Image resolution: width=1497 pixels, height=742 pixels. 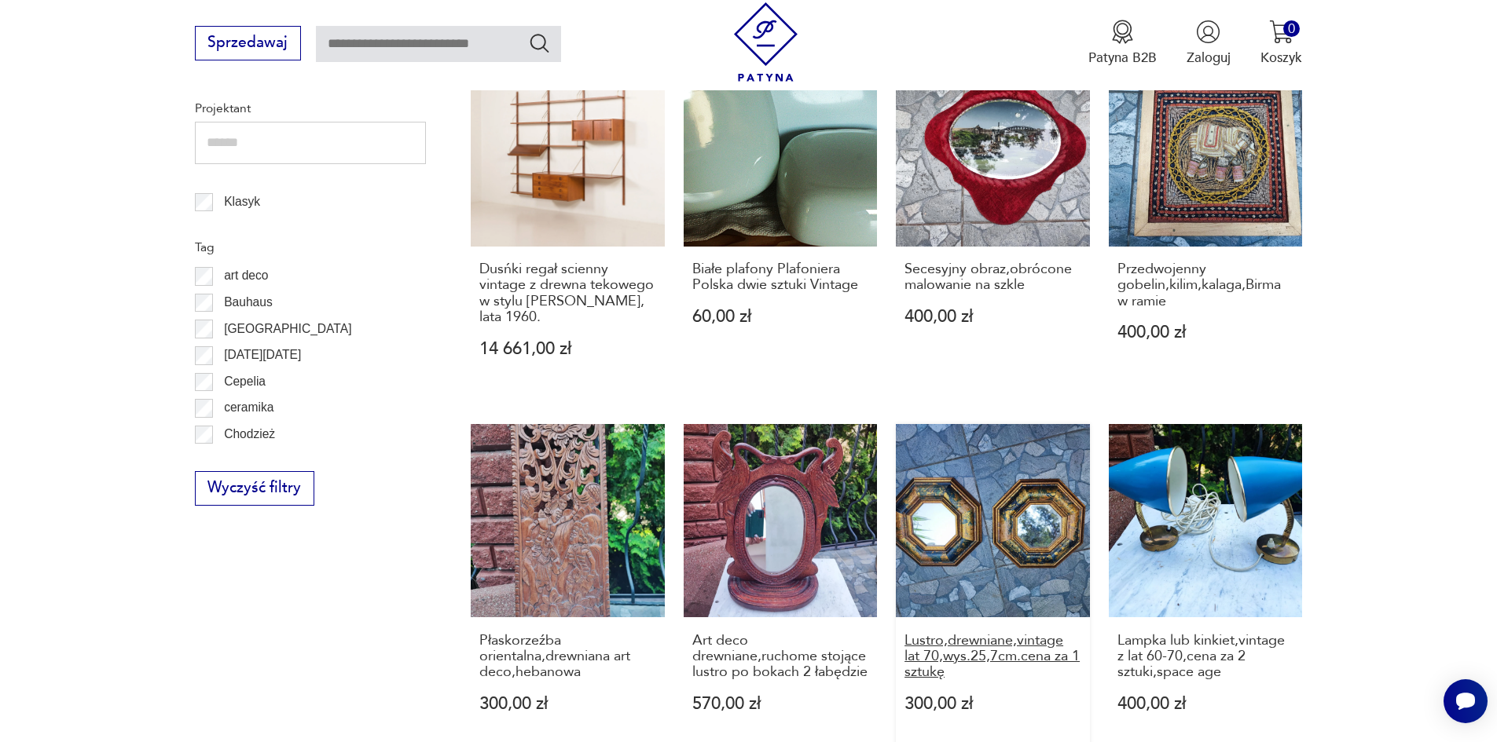 I want to click on a: Dusńki regał scienny vintage z drewna tekowego w stylu Poul Cadovius, lata 1960.Dusńki regał scie..., so click(x=567, y=223).